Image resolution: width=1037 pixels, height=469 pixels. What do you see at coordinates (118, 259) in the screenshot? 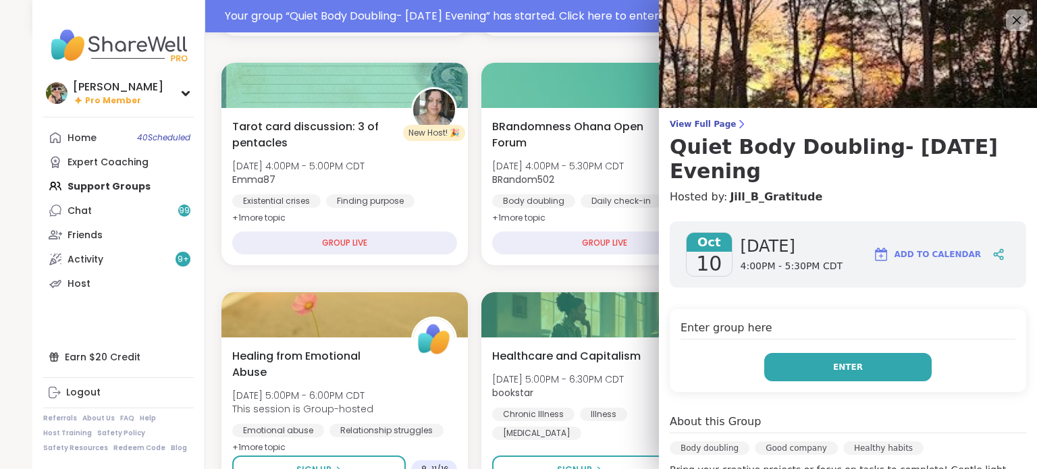
I see `a: Activity9+` at bounding box center [118, 259].